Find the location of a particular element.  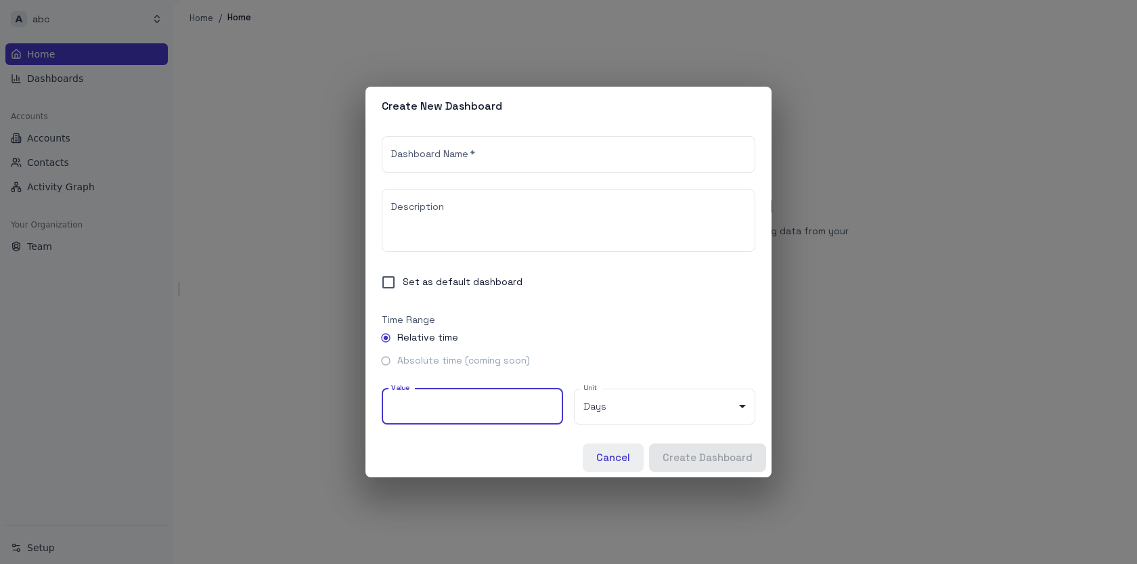

label: Value is located at coordinates (400, 387).